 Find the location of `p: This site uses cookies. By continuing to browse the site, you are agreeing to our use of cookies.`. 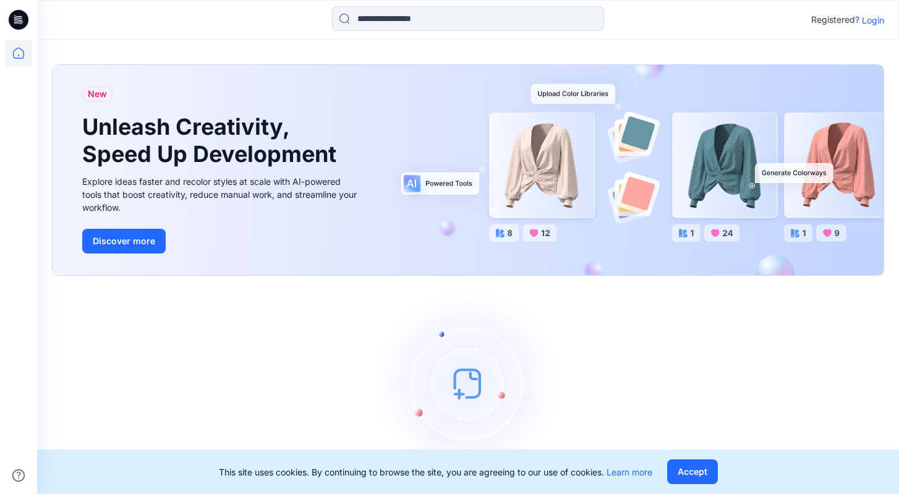

p: This site uses cookies. By continuing to browse the site, you are agreeing to our use of cookies. is located at coordinates (435, 472).